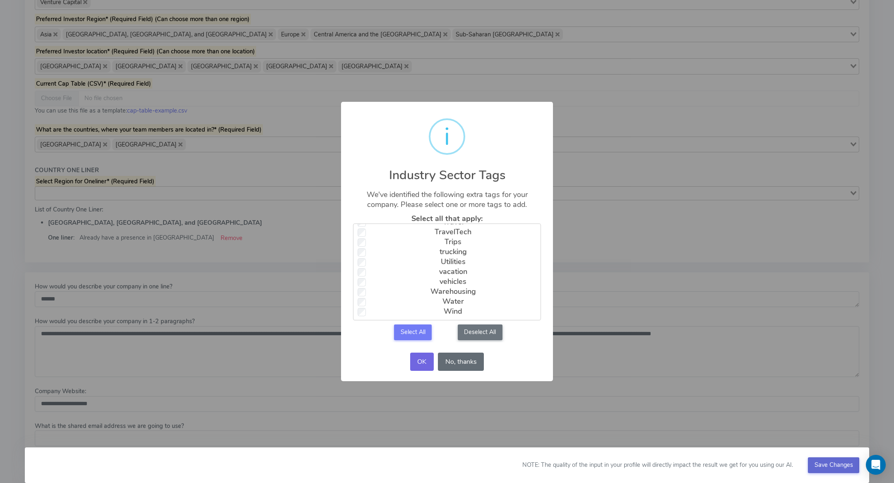  What do you see at coordinates (447, 262) in the screenshot?
I see `div: We've identified the following extra tags for your company. Please select one or more tags to add.` at bounding box center [447, 262].